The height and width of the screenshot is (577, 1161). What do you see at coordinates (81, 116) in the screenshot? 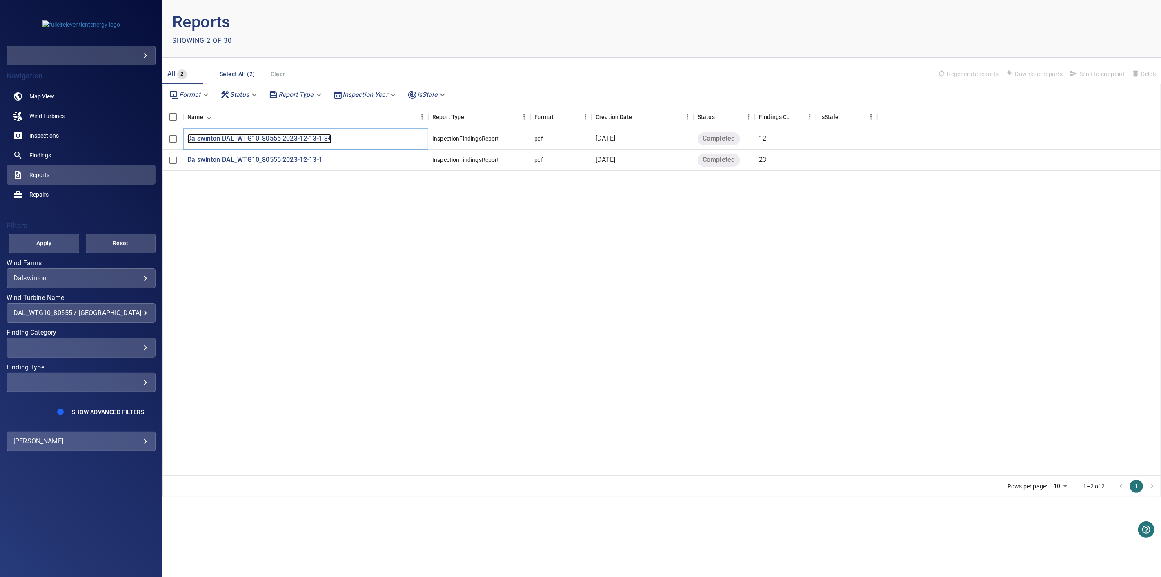
I see `a: windturbines noActive` at bounding box center [81, 116].